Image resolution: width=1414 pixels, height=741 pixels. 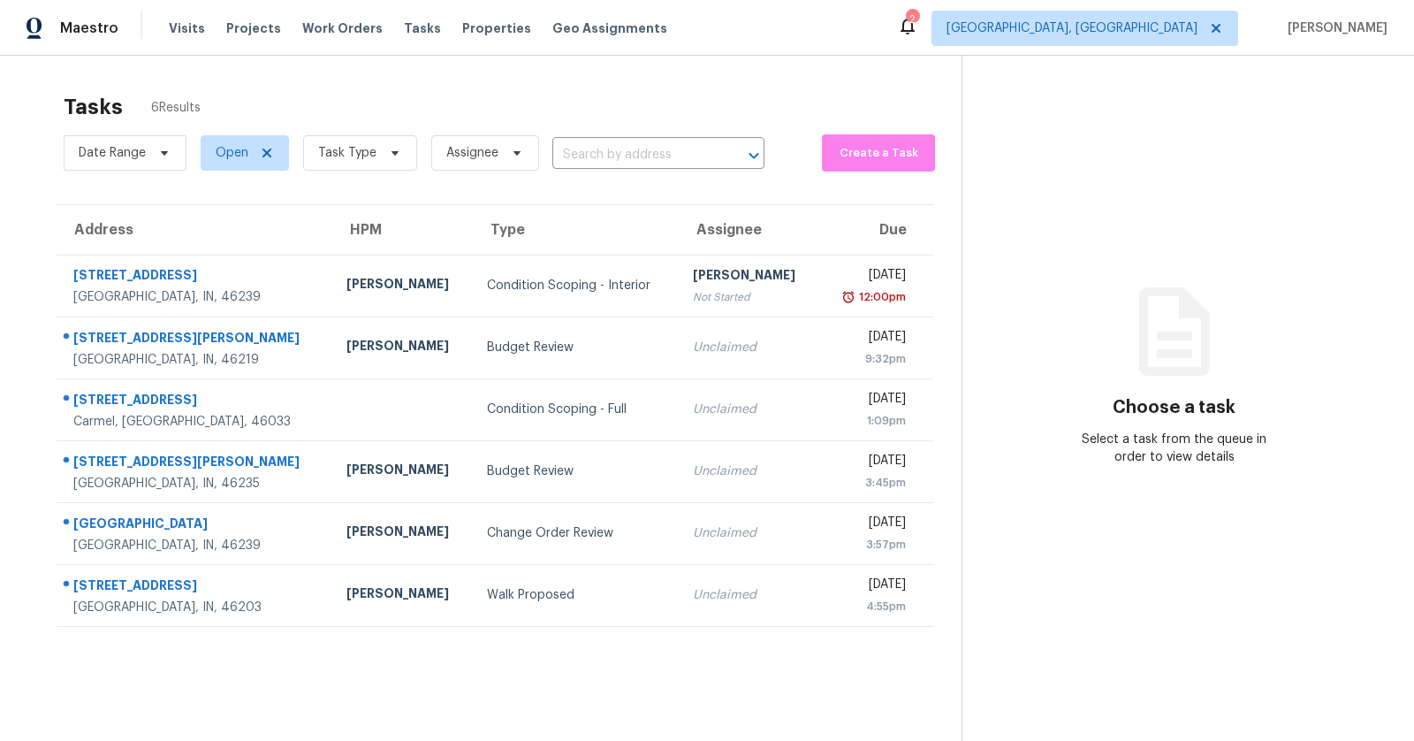 I want to click on span: Date Range, so click(x=112, y=153).